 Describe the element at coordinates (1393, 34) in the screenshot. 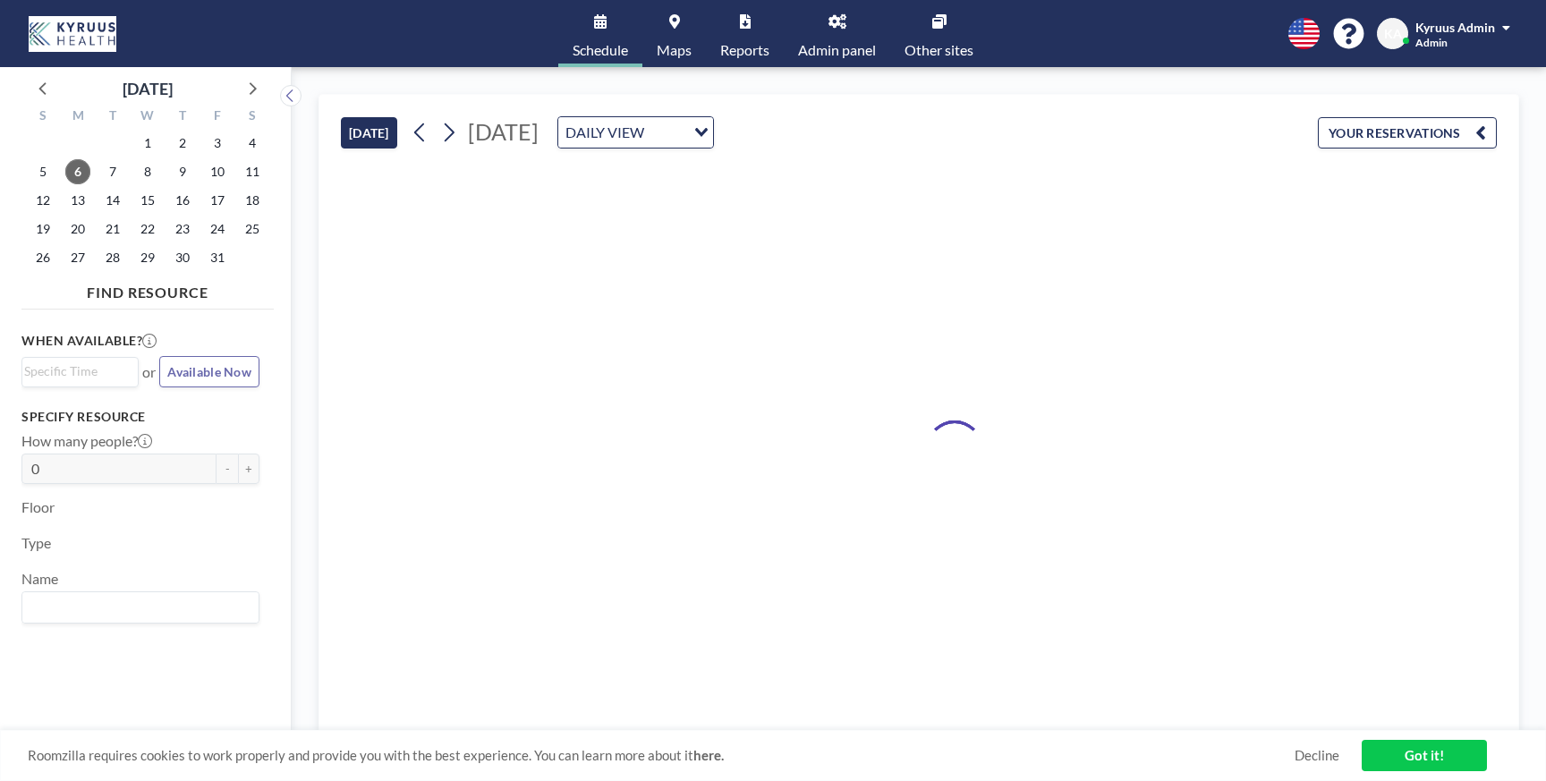

I see `span: KA` at that location.